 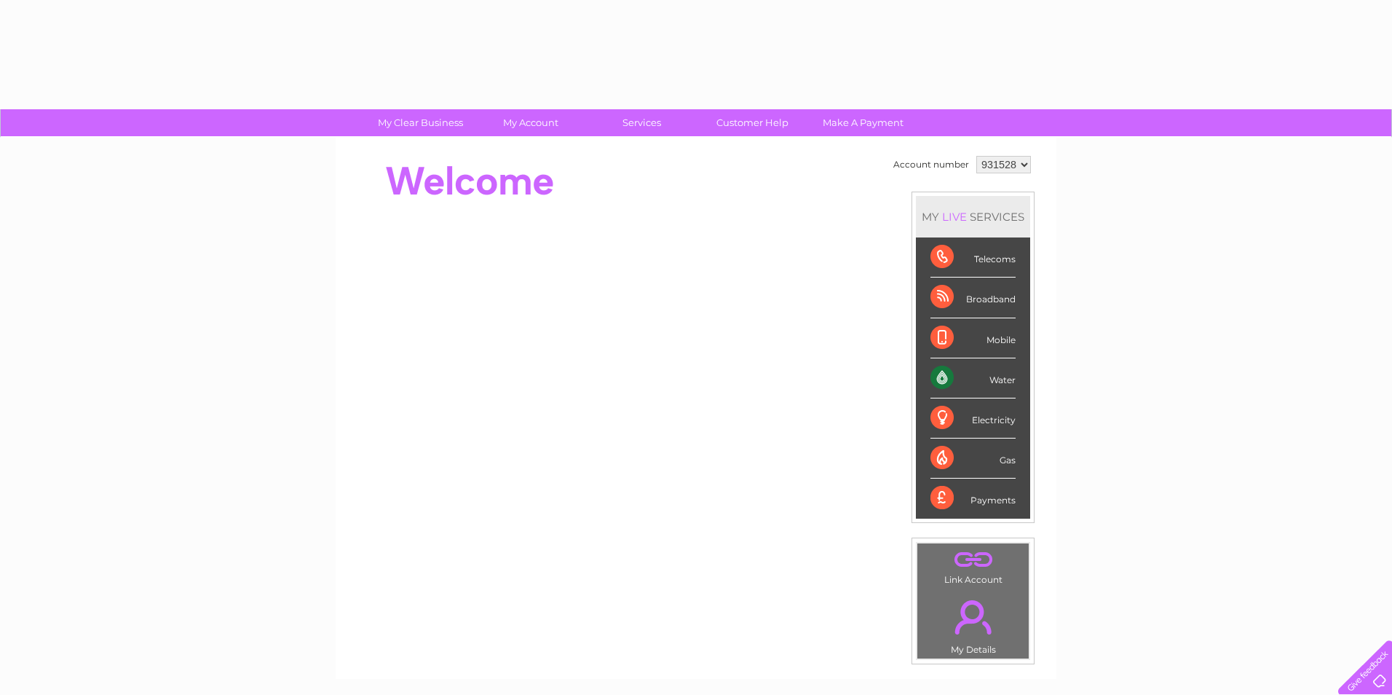 I want to click on div: Water, so click(x=973, y=378).